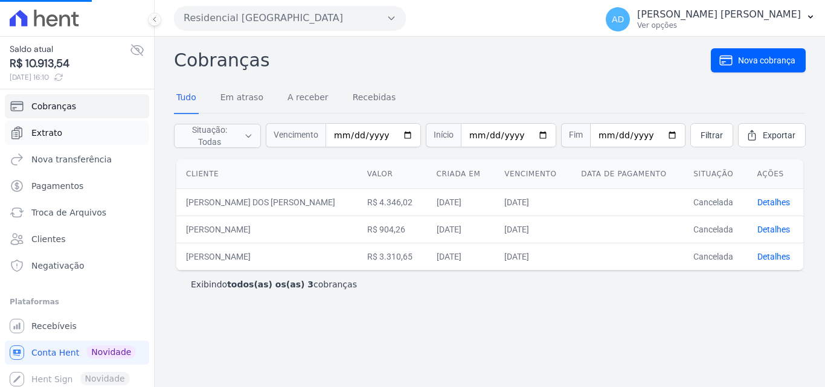  I want to click on span: Extrato, so click(46, 133).